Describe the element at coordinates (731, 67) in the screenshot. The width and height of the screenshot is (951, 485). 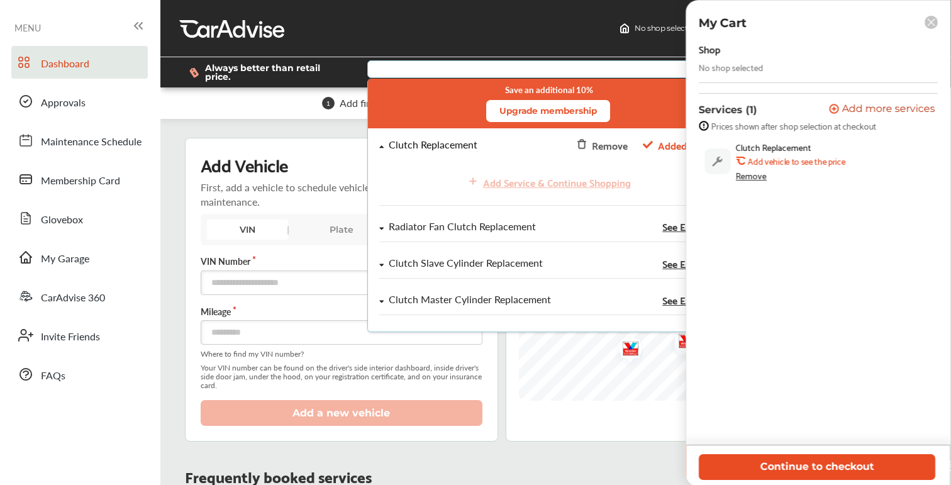
I see `div: No shop selected` at that location.